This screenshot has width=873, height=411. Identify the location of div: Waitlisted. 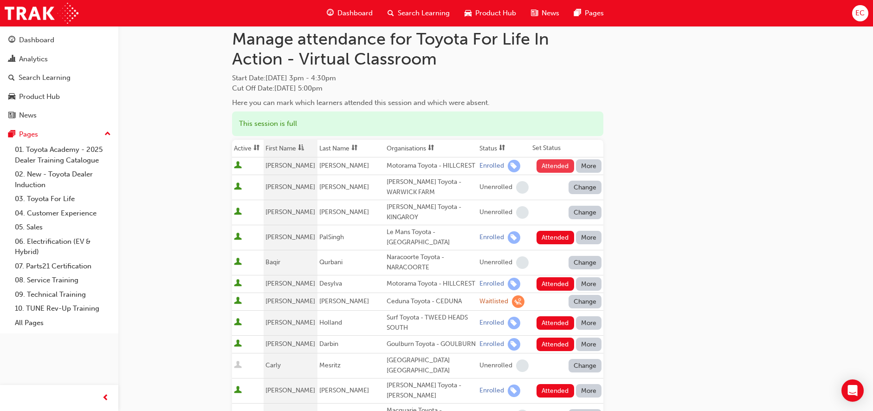
(494, 301).